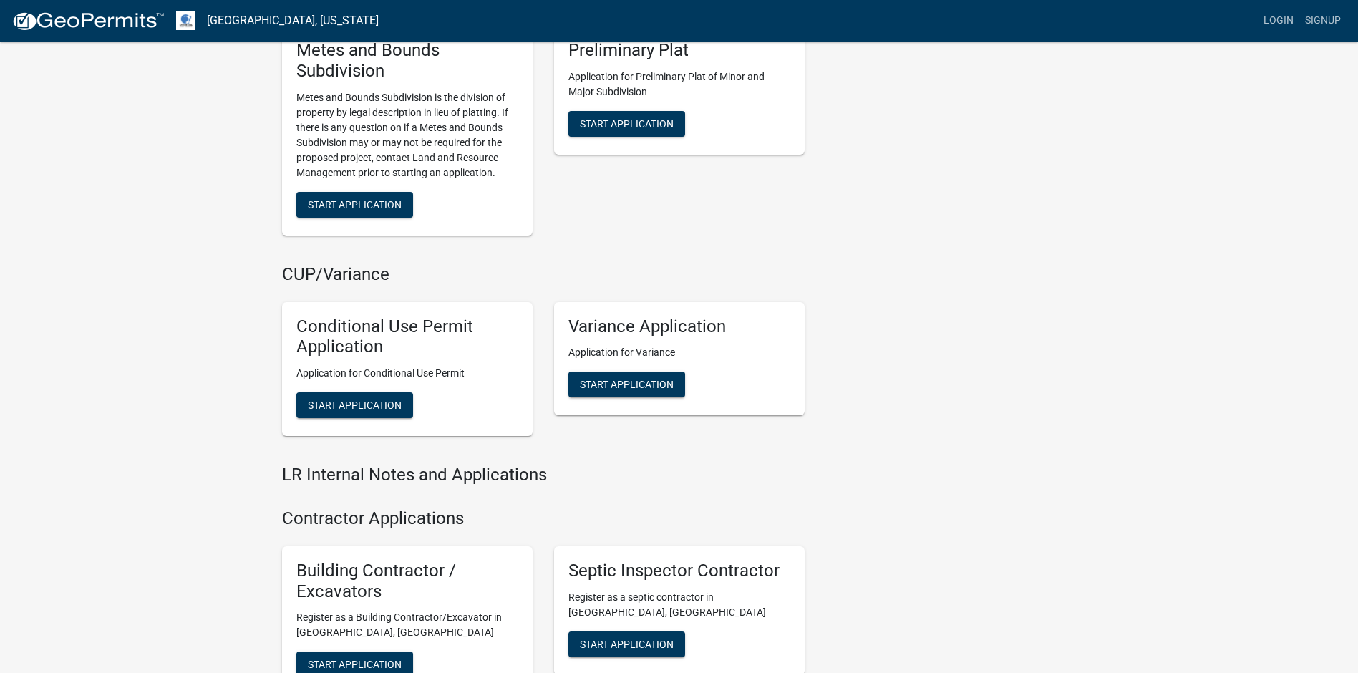 This screenshot has width=1358, height=673. I want to click on p: Metes and Bounds Subdivision is the division of property by legal description in lieu of platting..., so click(407, 135).